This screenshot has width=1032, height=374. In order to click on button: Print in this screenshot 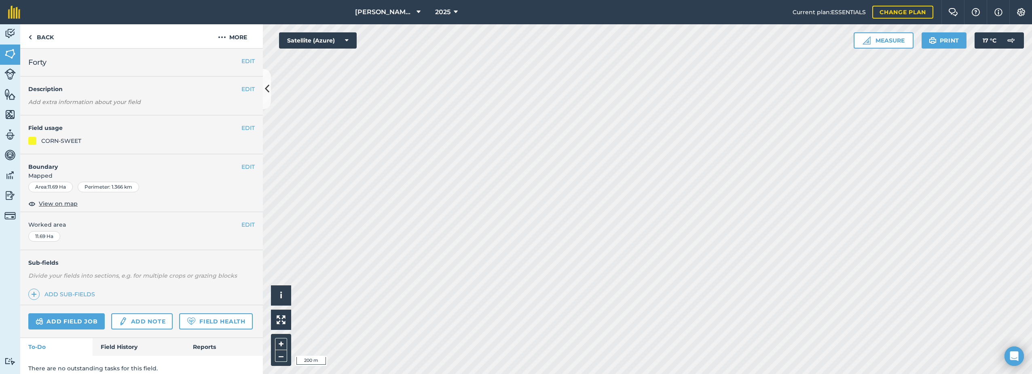, I will do `click(945, 40)`.